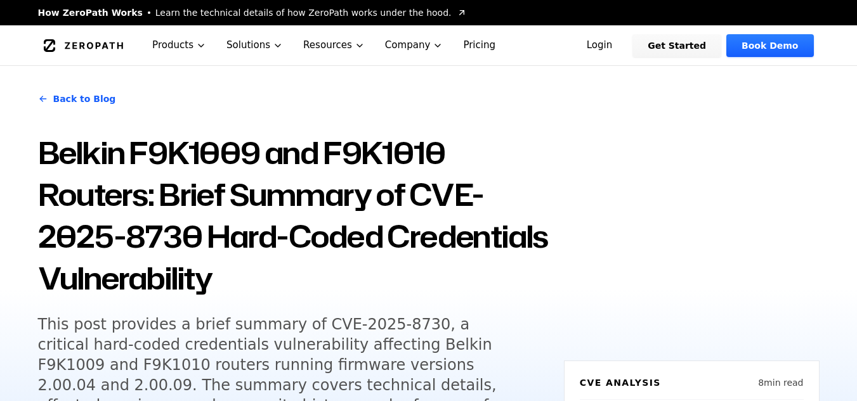 The image size is (857, 401). What do you see at coordinates (769, 46) in the screenshot?
I see `a: Book Demo` at bounding box center [769, 46].